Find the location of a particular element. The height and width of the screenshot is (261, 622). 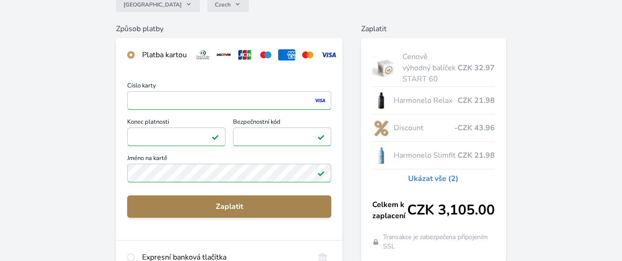

input: Jméno na kartěPlatné pole is located at coordinates (229, 173).